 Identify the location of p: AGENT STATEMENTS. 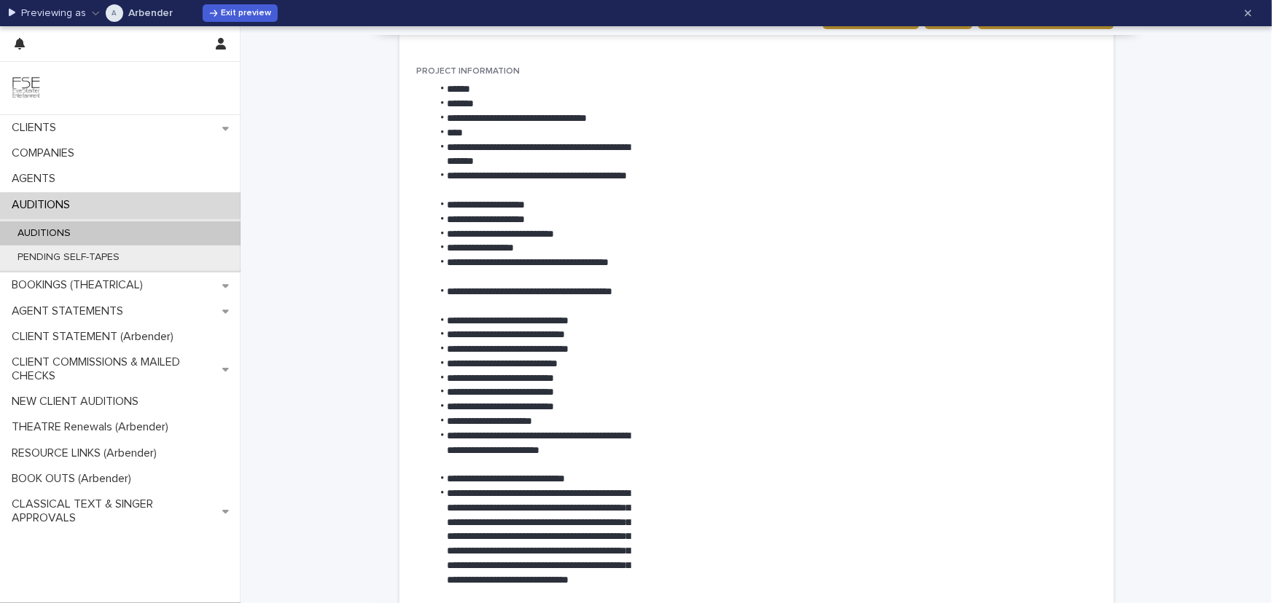
(70, 311).